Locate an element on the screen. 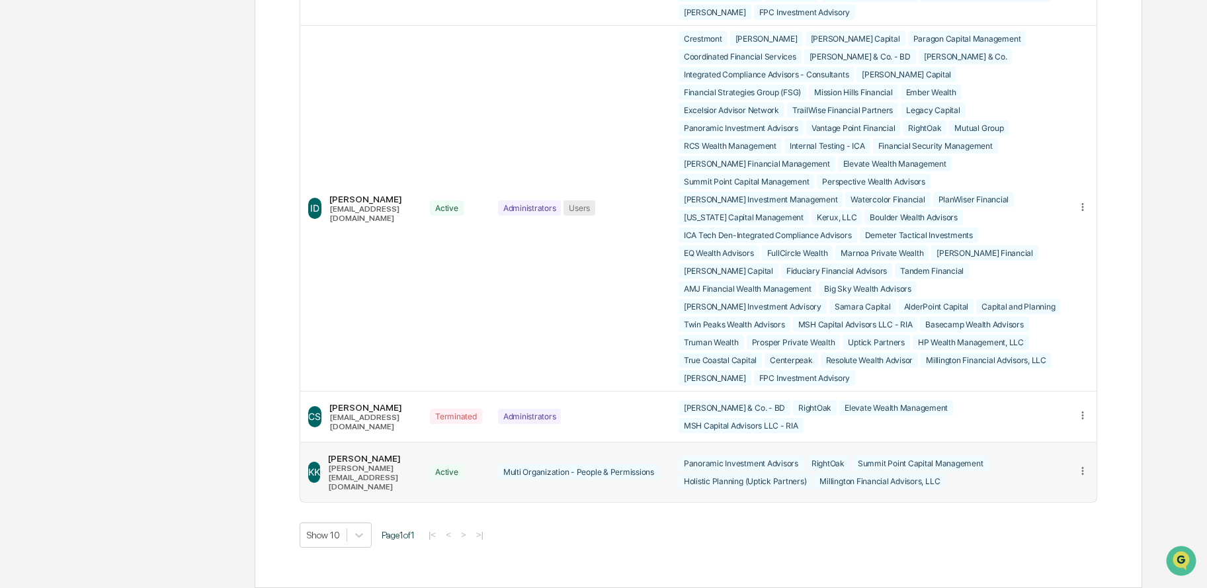  input: Clear is located at coordinates (126, 67).